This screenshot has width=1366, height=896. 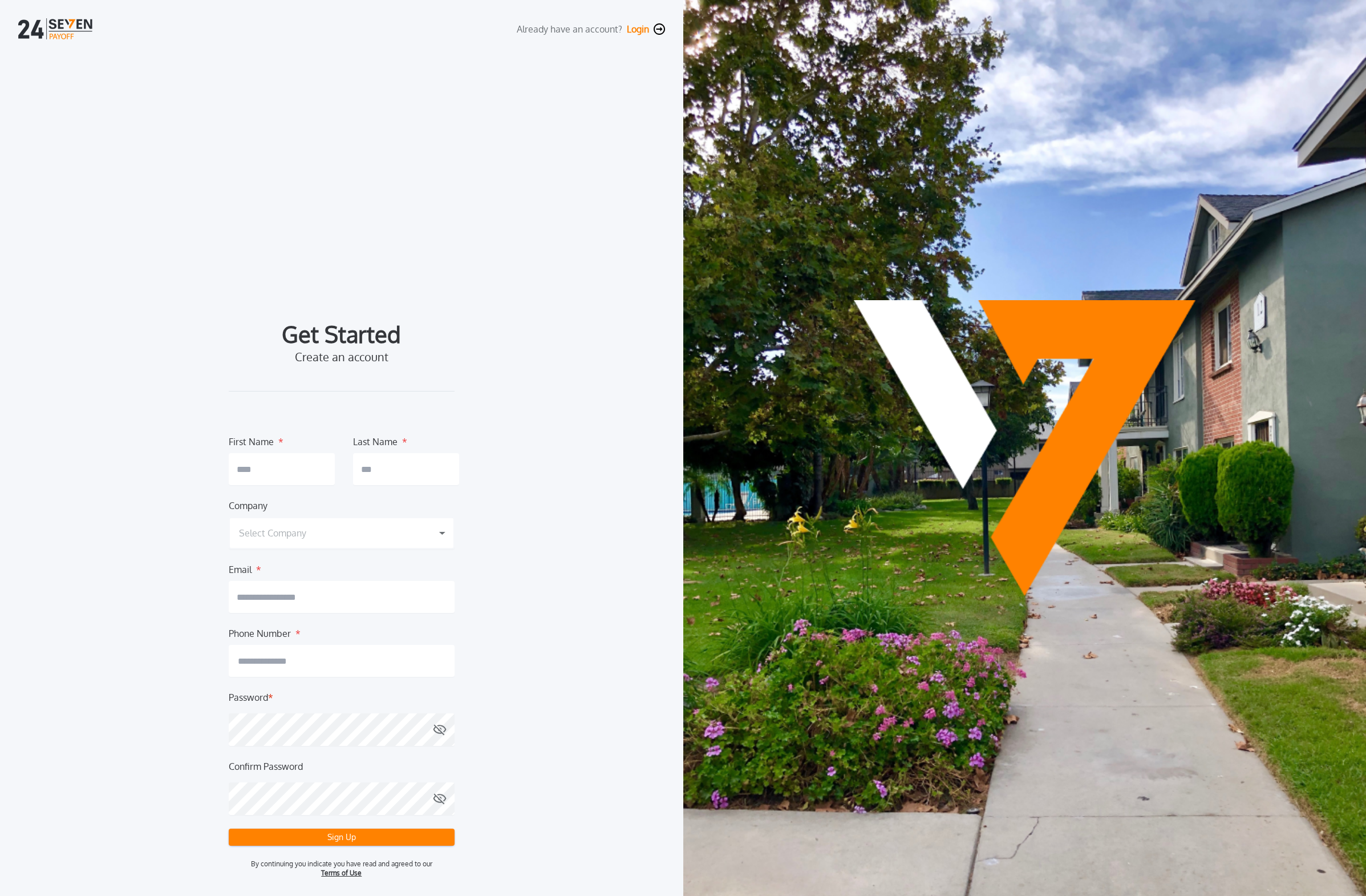 What do you see at coordinates (341, 334) in the screenshot?
I see `label: Get Started` at bounding box center [341, 334].